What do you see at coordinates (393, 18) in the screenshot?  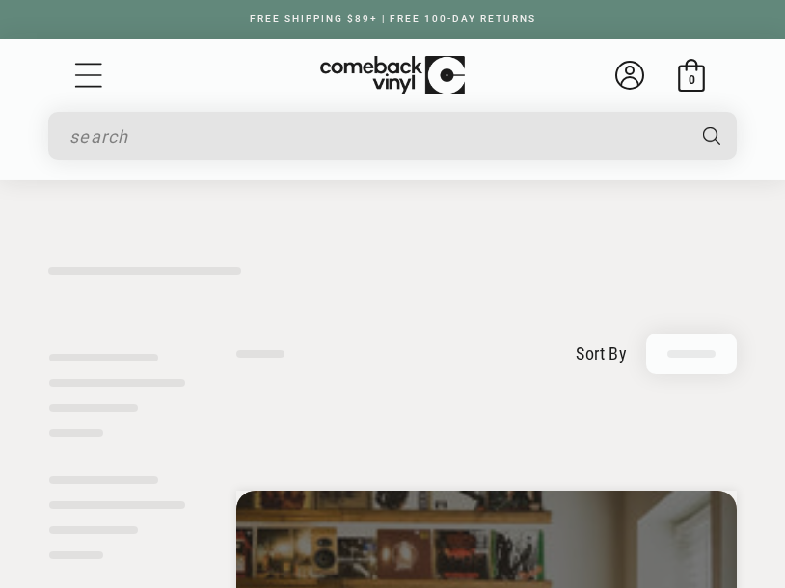 I see `a: FREE SHIPPING $89+ | FREE 100-DAY RETURNS` at bounding box center [393, 18].